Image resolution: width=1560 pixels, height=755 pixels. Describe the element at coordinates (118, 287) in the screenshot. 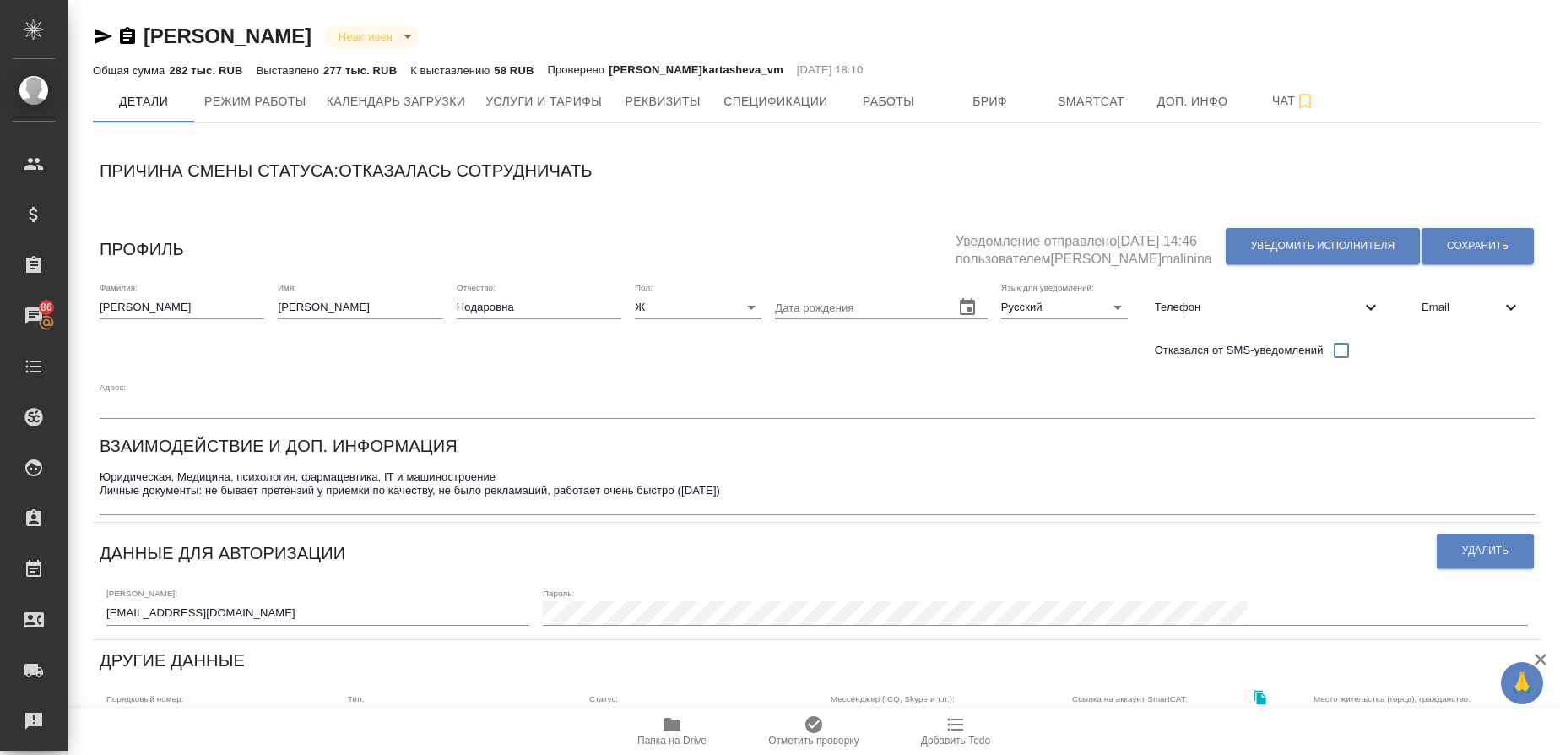

I see `label: Фамилия:` at that location.